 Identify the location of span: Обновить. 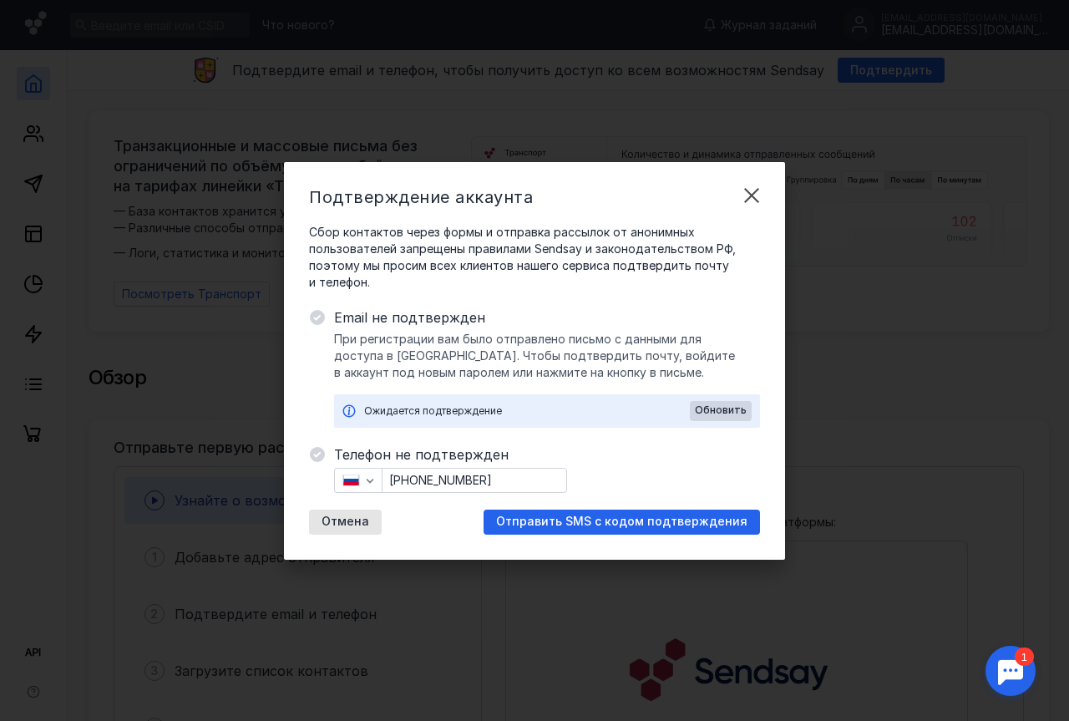
(721, 410).